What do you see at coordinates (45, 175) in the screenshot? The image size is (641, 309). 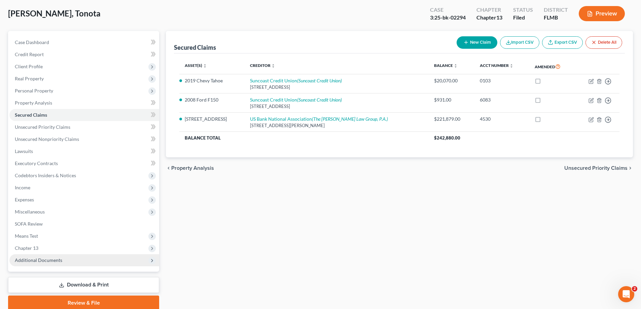 I see `span: Codebtors Insiders & Notices` at bounding box center [45, 175].